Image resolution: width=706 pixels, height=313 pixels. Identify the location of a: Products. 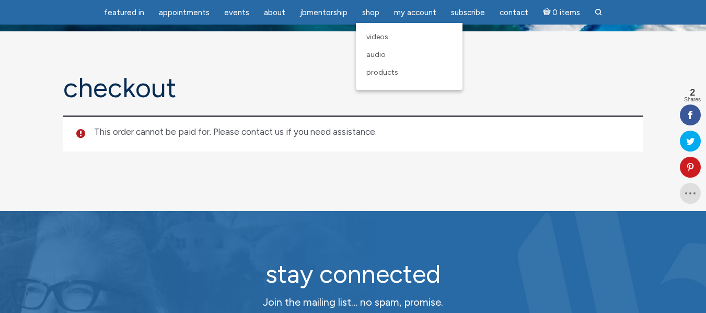
(409, 73).